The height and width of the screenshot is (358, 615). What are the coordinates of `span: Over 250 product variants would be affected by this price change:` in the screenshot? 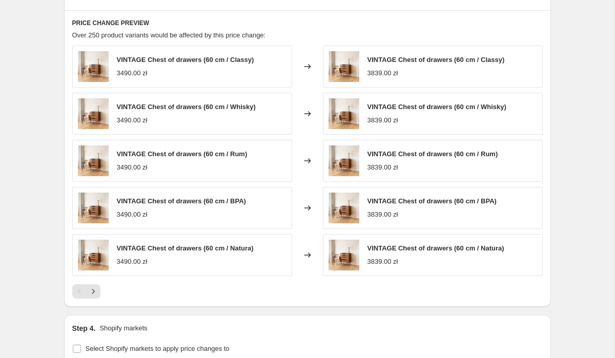 It's located at (169, 35).